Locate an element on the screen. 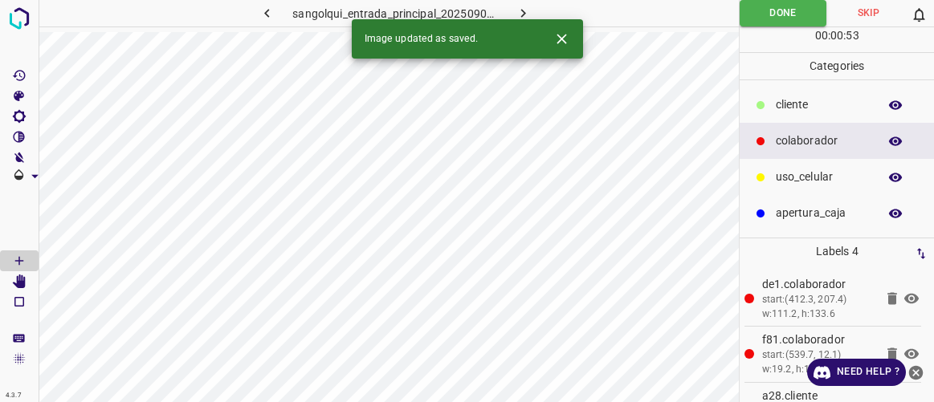 Image resolution: width=934 pixels, height=402 pixels. p: cliente is located at coordinates (823, 104).